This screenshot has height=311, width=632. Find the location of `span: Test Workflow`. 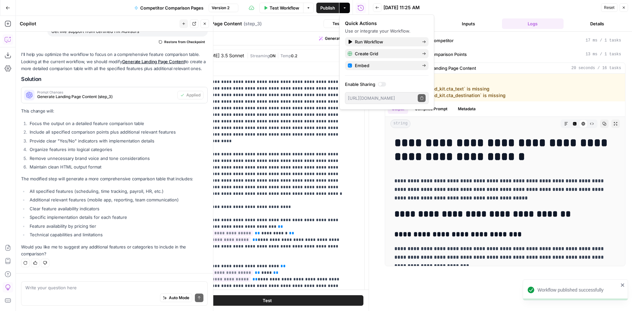

span: Test Workflow is located at coordinates (284, 8).